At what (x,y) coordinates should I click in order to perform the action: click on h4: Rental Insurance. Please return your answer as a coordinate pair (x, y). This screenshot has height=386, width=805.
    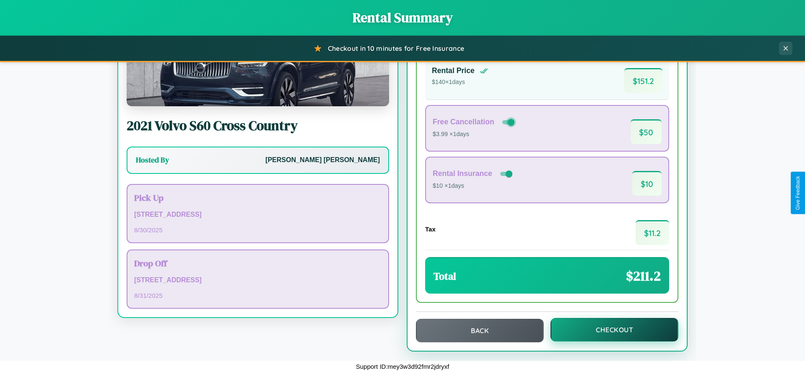
    Looking at the image, I should click on (463, 173).